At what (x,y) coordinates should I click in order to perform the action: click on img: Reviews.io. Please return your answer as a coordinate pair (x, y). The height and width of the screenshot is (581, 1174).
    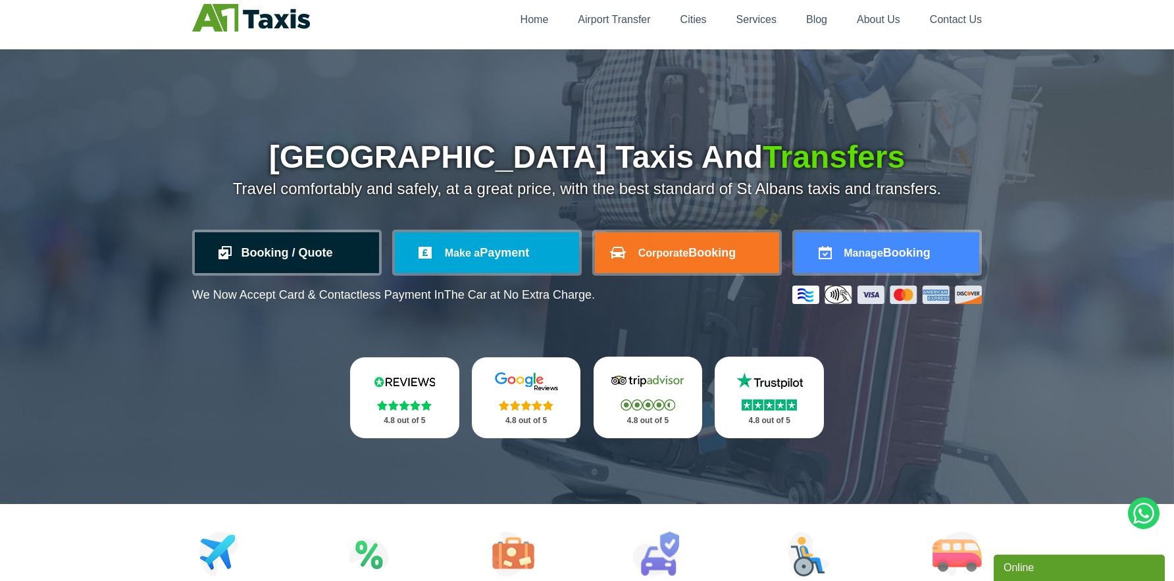
    Looking at the image, I should click on (405, 382).